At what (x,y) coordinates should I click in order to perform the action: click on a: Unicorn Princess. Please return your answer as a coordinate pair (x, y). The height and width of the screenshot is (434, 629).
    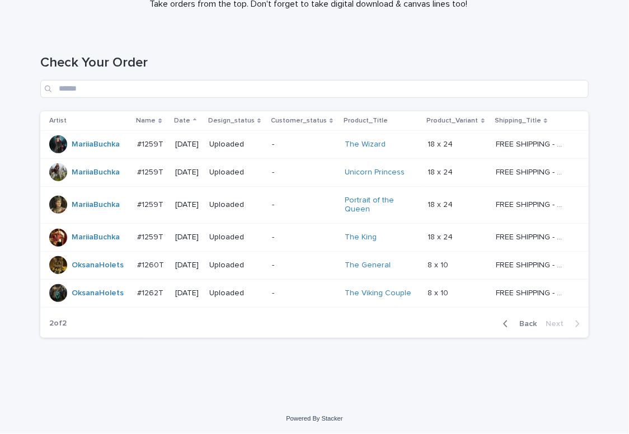
    Looking at the image, I should click on (375, 172).